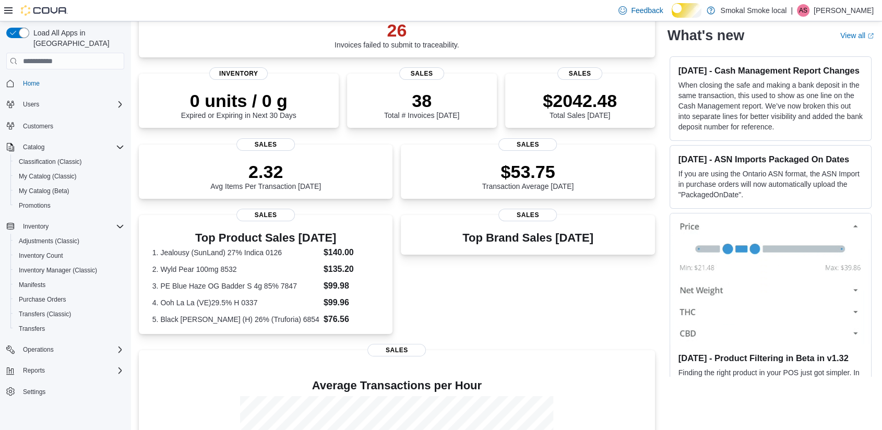 This screenshot has width=882, height=430. What do you see at coordinates (69, 176) in the screenshot?
I see `button: My Catalog (Classic)` at bounding box center [69, 176].